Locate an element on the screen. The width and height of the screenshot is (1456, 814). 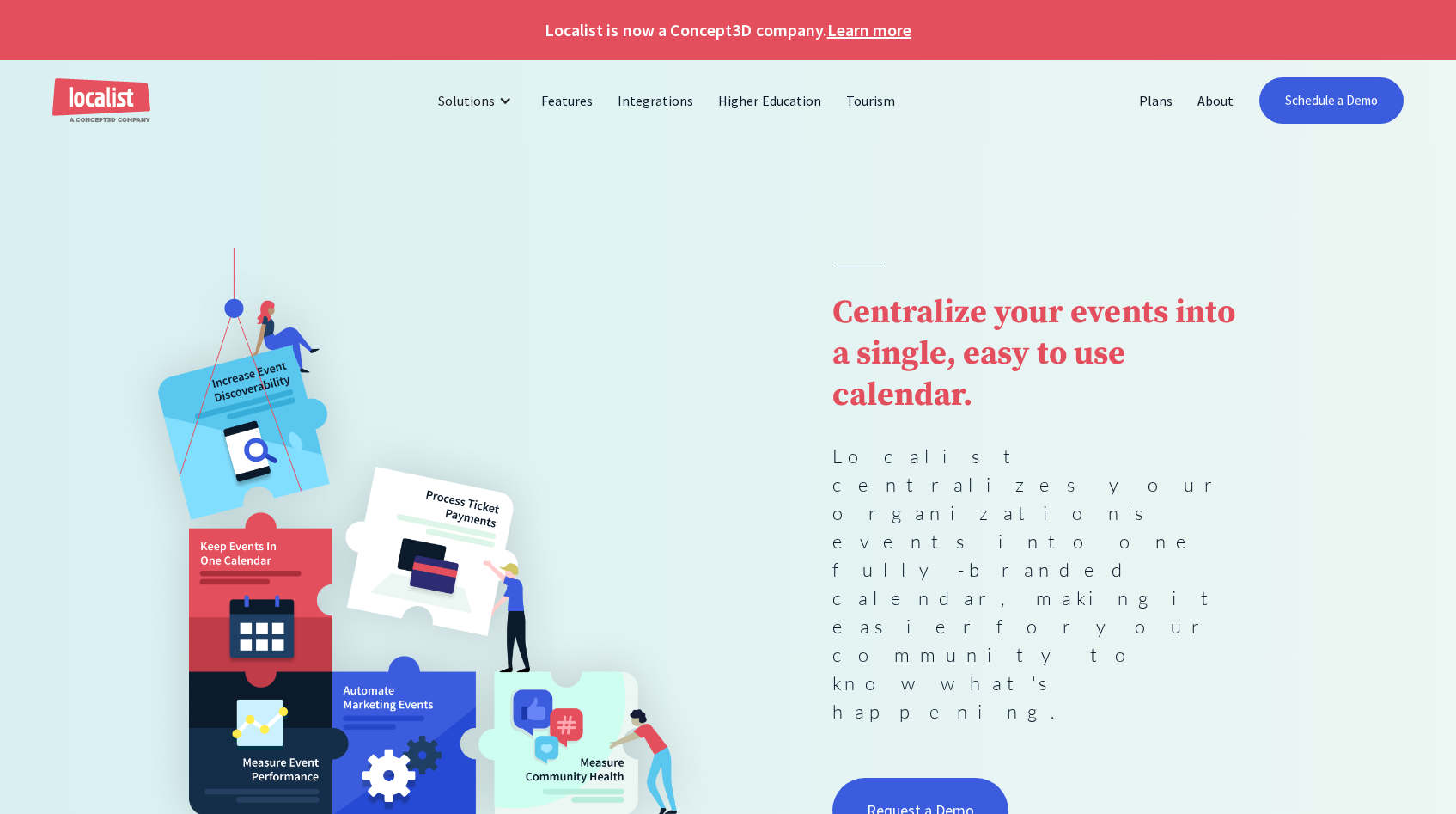
a: Schedule a Demo is located at coordinates (1332, 101).